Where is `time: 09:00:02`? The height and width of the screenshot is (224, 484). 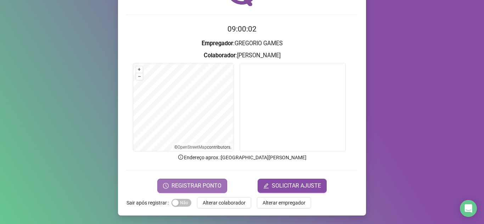
time: 09:00:02 is located at coordinates (242, 29).